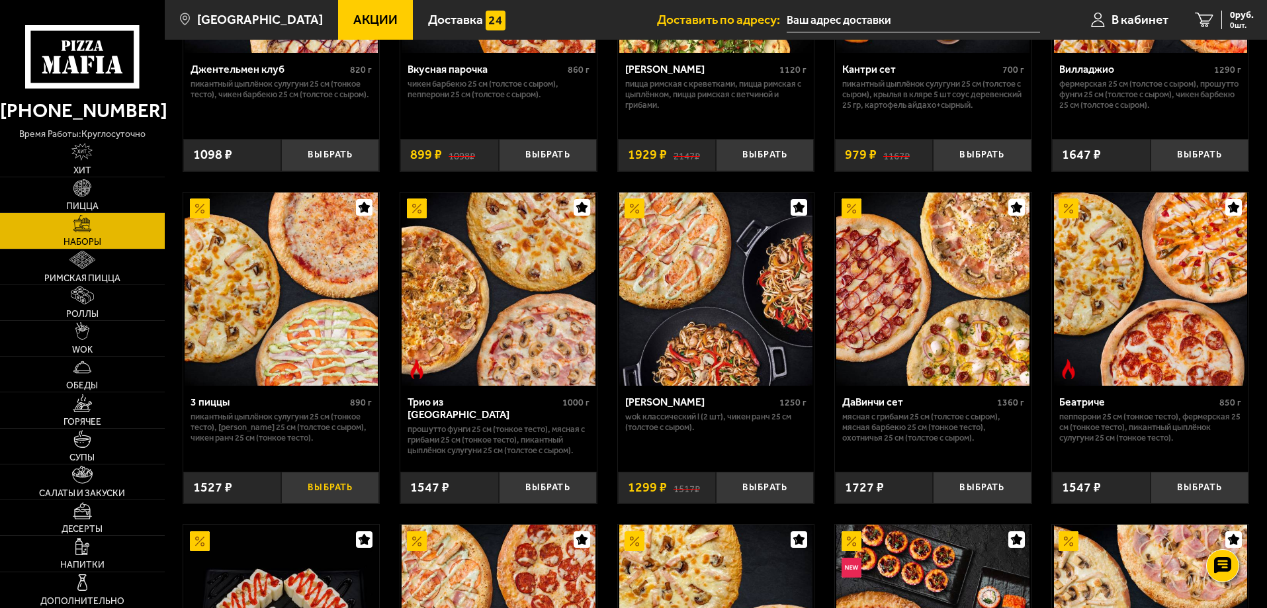  What do you see at coordinates (1081, 155) in the screenshot?
I see `span: 1647 ₽` at bounding box center [1081, 155].